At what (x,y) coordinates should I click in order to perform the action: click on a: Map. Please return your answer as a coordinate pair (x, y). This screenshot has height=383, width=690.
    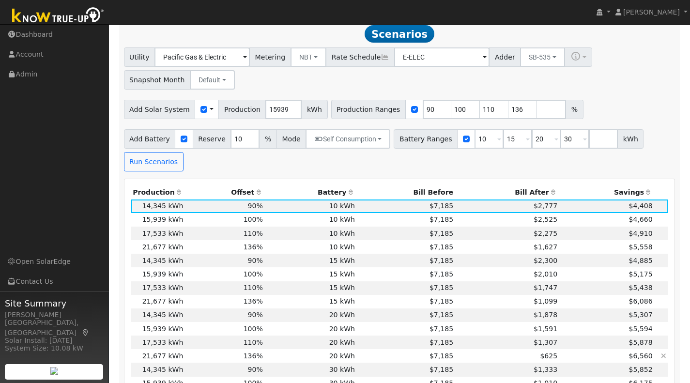
    Looking at the image, I should click on (86, 333).